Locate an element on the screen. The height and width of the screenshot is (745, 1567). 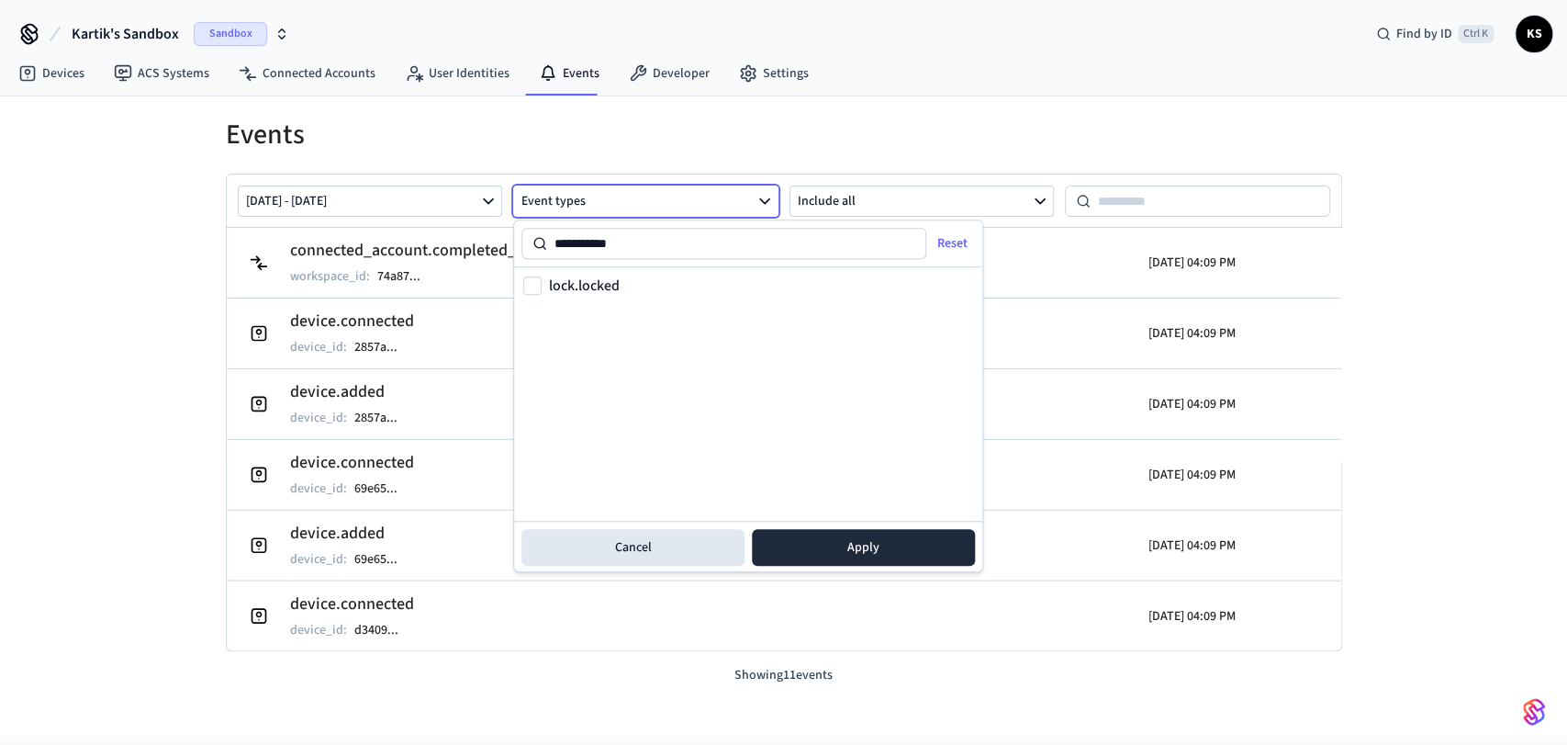
a: Events is located at coordinates (569, 73).